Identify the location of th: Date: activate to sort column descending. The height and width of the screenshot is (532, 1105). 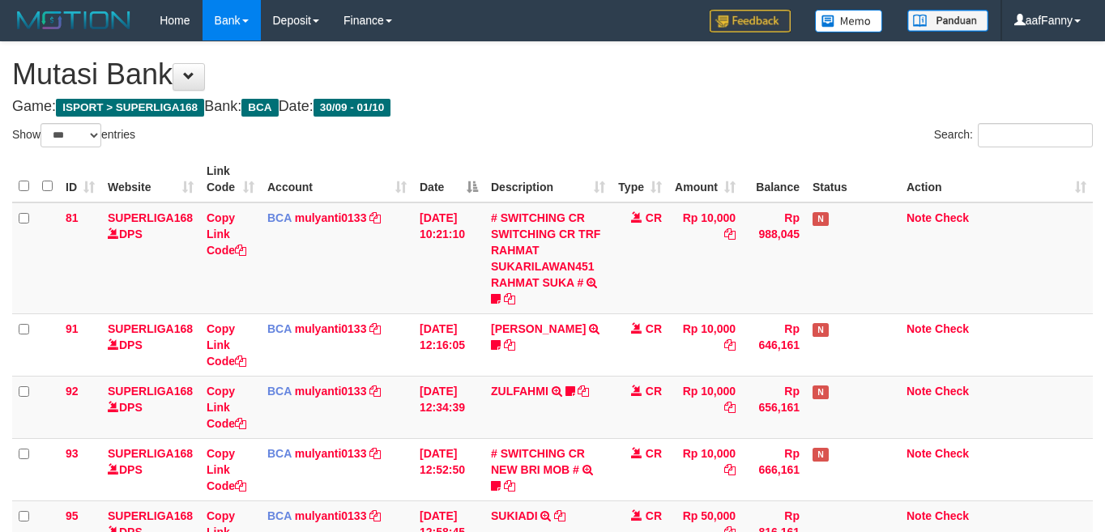
(449, 179).